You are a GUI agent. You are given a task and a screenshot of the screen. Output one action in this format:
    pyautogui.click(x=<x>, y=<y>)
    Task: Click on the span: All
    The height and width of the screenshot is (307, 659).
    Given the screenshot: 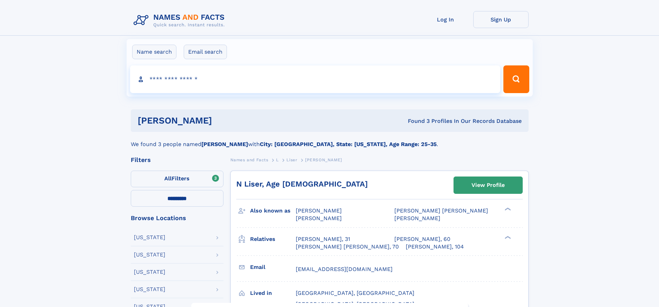 What is the action you would take?
    pyautogui.click(x=168, y=178)
    